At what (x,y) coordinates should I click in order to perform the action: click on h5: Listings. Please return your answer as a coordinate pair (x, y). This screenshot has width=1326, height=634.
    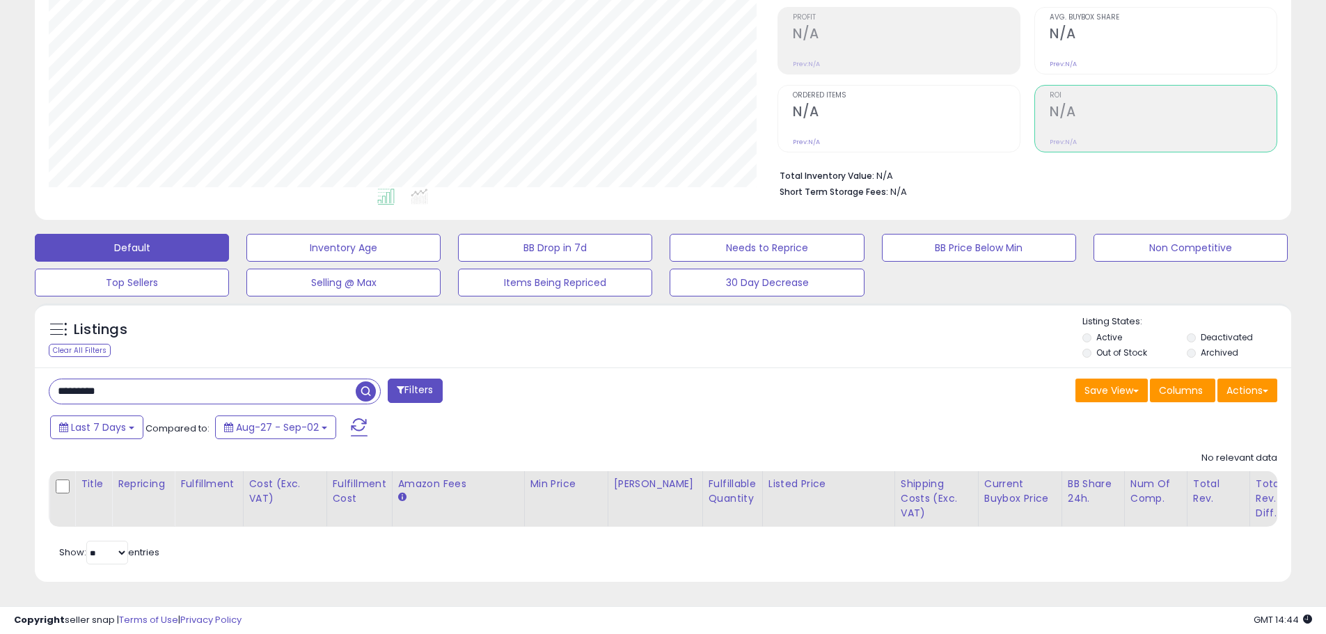
    Looking at the image, I should click on (100, 330).